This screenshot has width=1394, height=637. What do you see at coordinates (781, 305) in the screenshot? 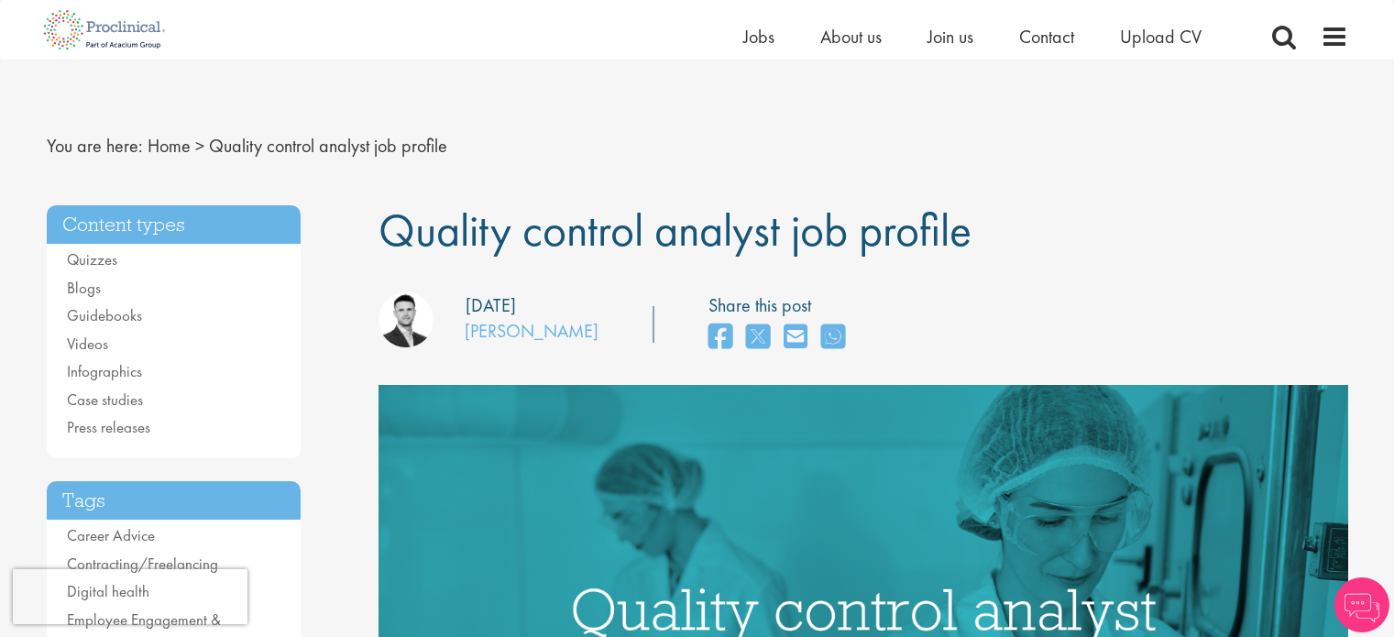
I see `label: Share this post` at bounding box center [781, 305].